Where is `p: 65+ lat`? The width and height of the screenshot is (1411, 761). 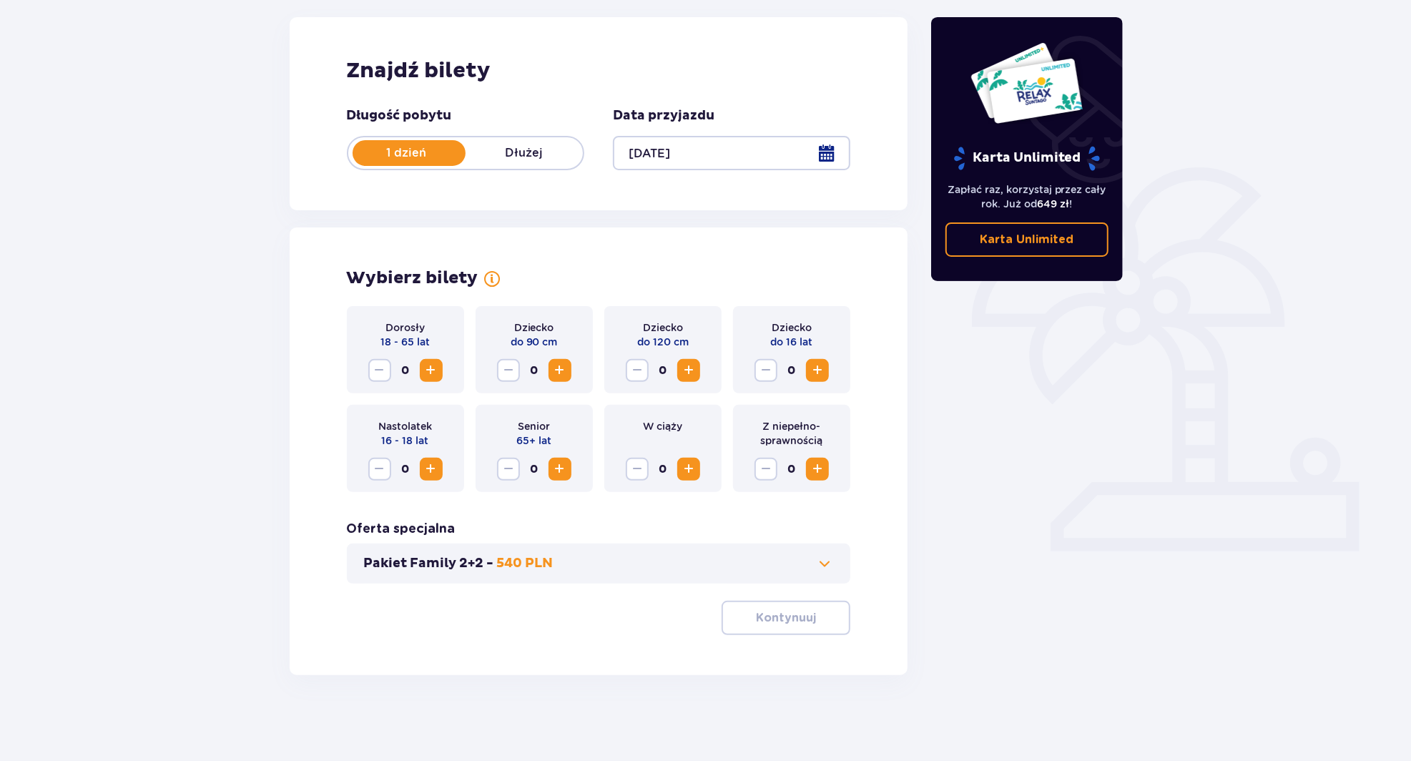
p: 65+ lat is located at coordinates (534, 441).